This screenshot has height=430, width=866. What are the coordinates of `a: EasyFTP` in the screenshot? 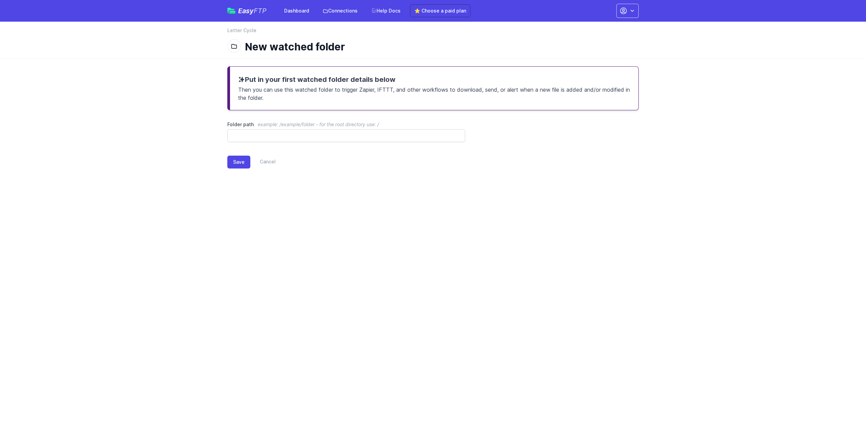 It's located at (247, 11).